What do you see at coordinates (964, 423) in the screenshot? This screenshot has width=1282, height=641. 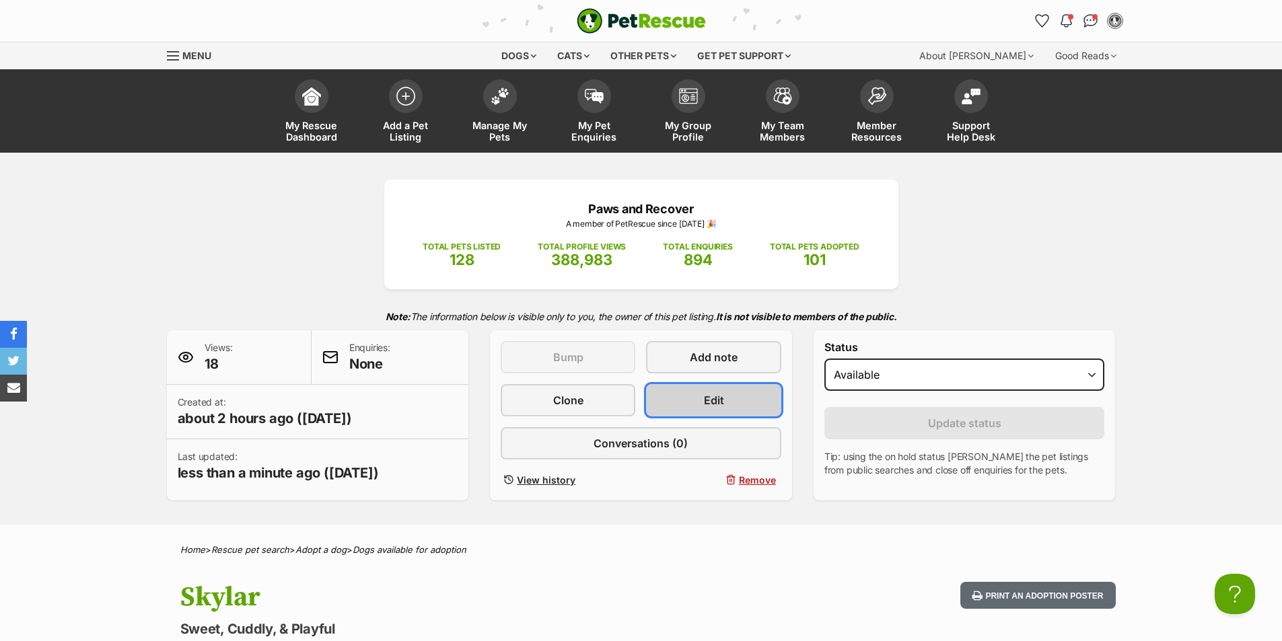 I see `button: Update status` at bounding box center [964, 423].